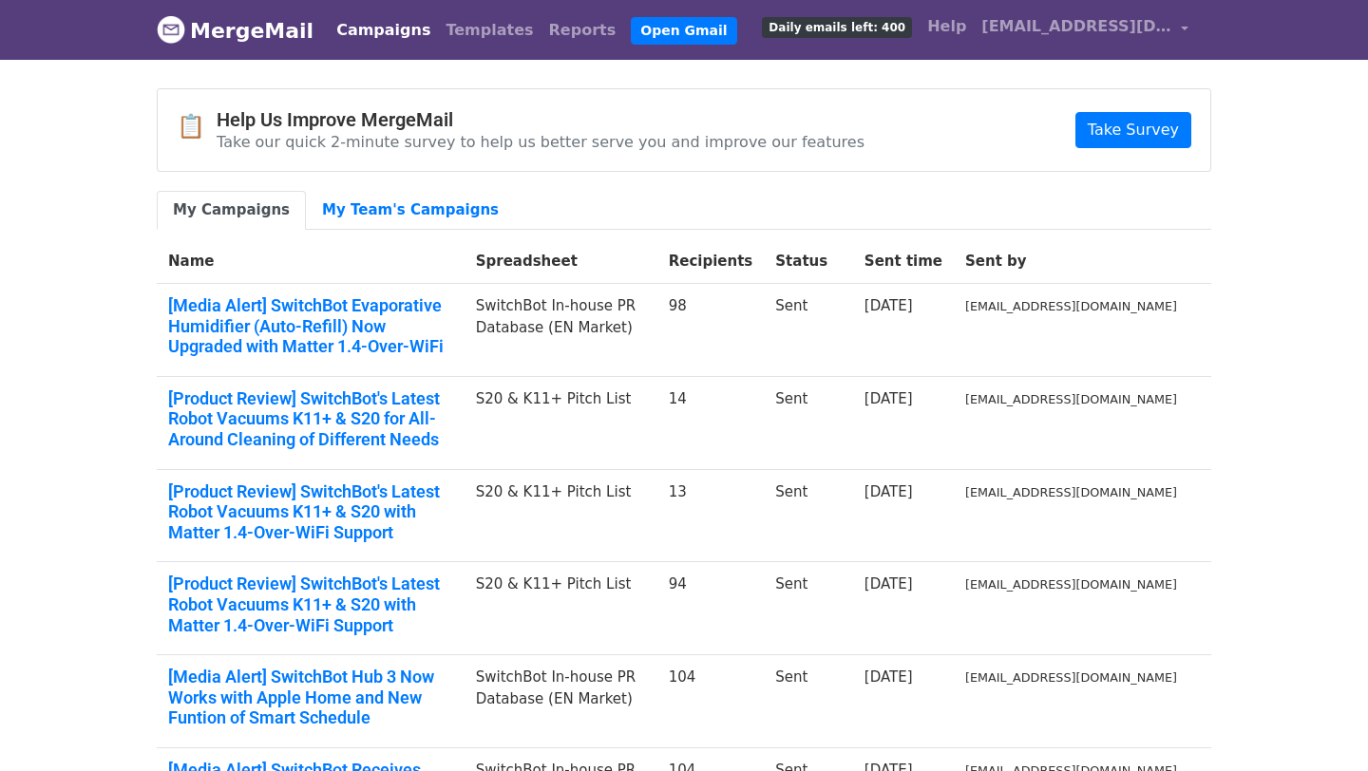 Image resolution: width=1368 pixels, height=771 pixels. What do you see at coordinates (837, 28) in the screenshot?
I see `span: Daily emails left: 400` at bounding box center [837, 28].